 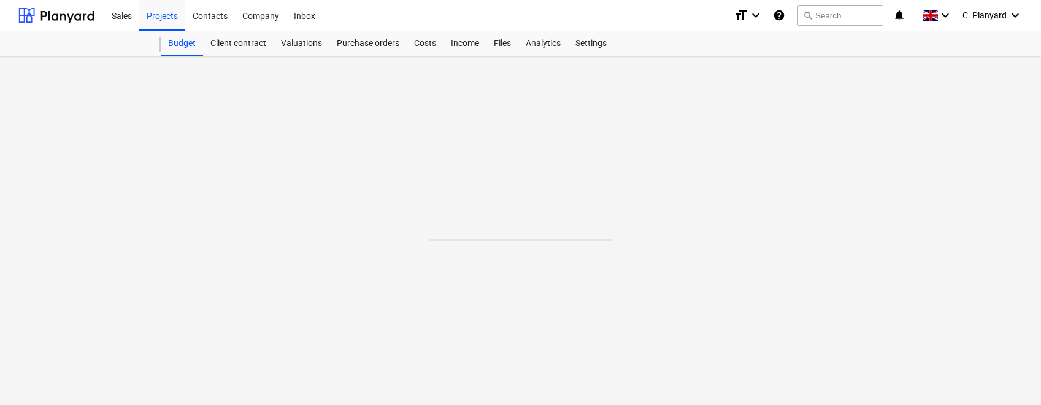 I want to click on a: Client contract, so click(x=238, y=44).